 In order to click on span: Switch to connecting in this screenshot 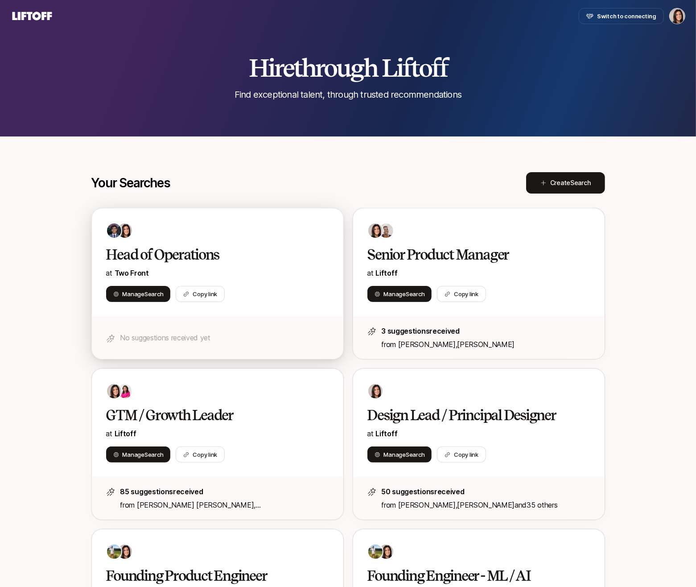, I will do `click(626, 16)`.